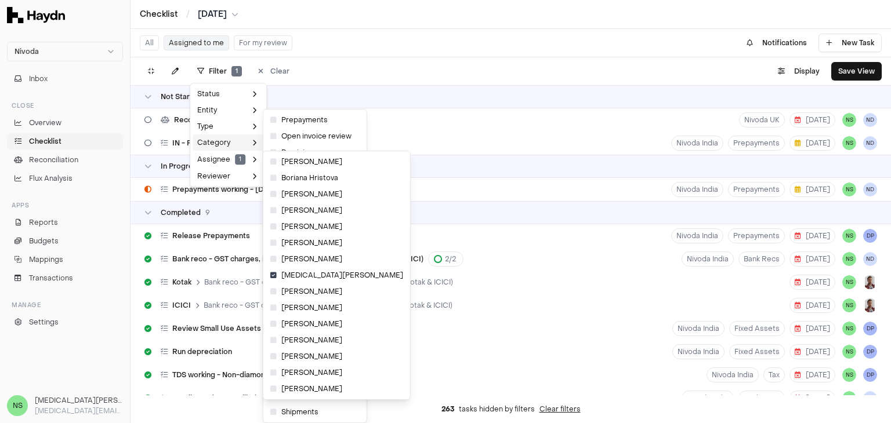 The height and width of the screenshot is (423, 891). What do you see at coordinates (205, 126) in the screenshot?
I see `span: Type` at bounding box center [205, 126].